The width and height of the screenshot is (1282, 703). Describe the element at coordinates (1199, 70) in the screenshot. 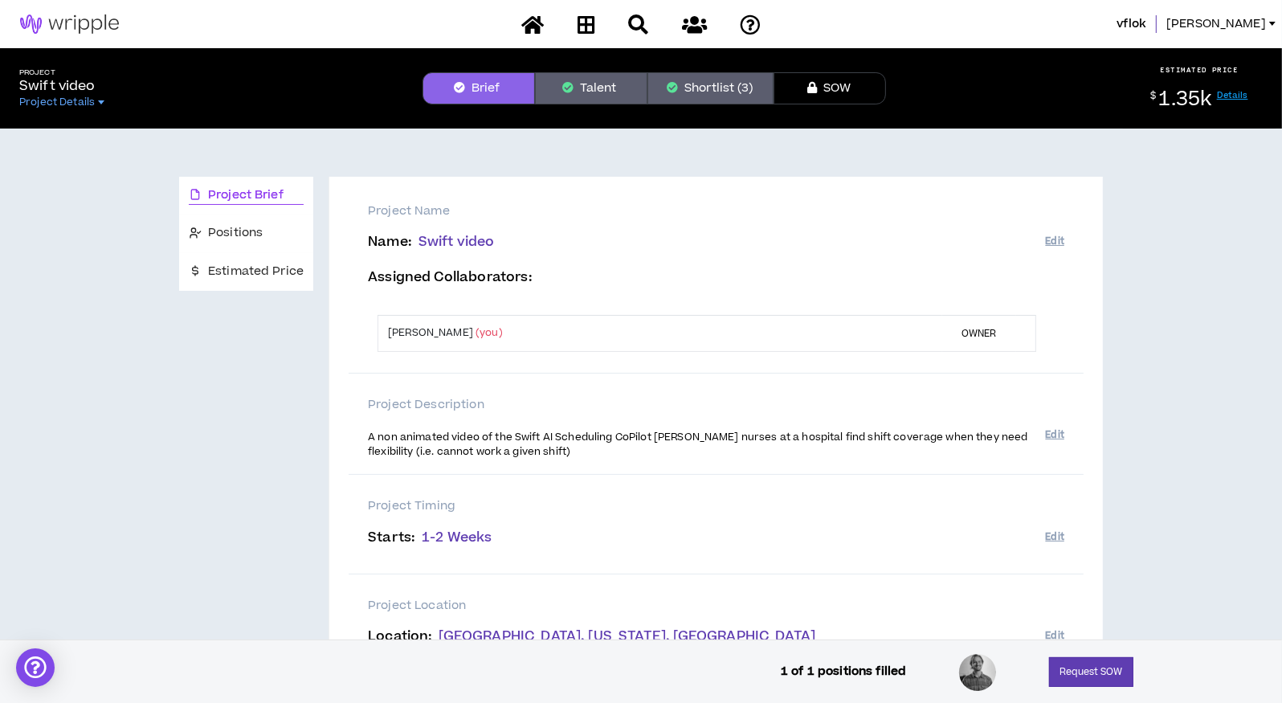

I see `p: ESTIMATED PRICE` at that location.